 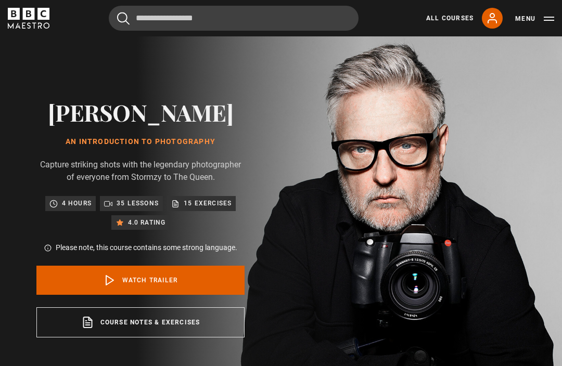 What do you see at coordinates (146, 248) in the screenshot?
I see `p: Please note, this course contains some strong language.` at bounding box center [146, 248].